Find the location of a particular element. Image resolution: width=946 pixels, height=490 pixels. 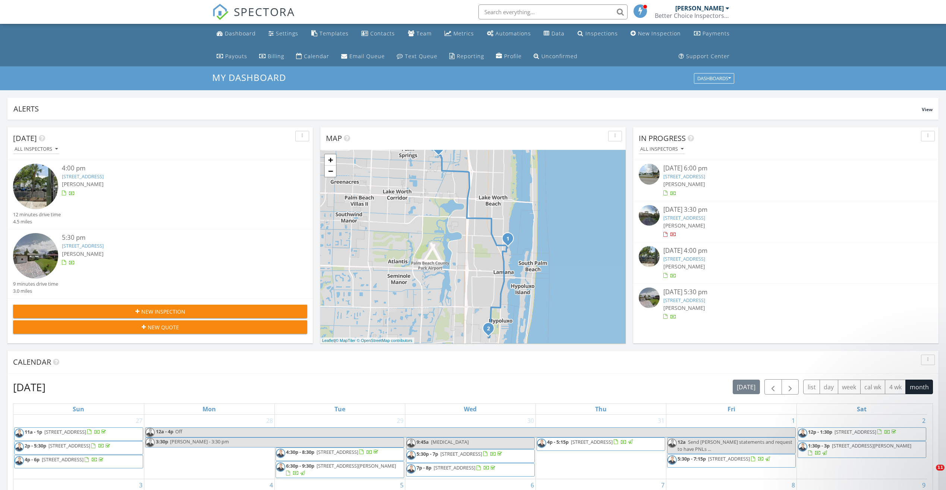

a: New Inspection is located at coordinates (655, 34).